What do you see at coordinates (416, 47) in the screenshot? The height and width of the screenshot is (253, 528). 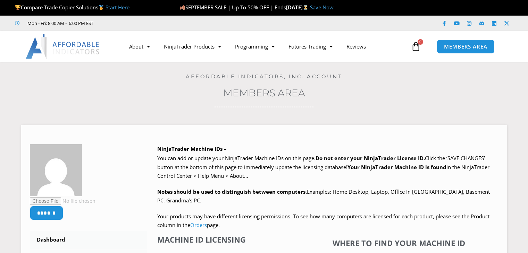 I see `a: 0` at bounding box center [416, 47].